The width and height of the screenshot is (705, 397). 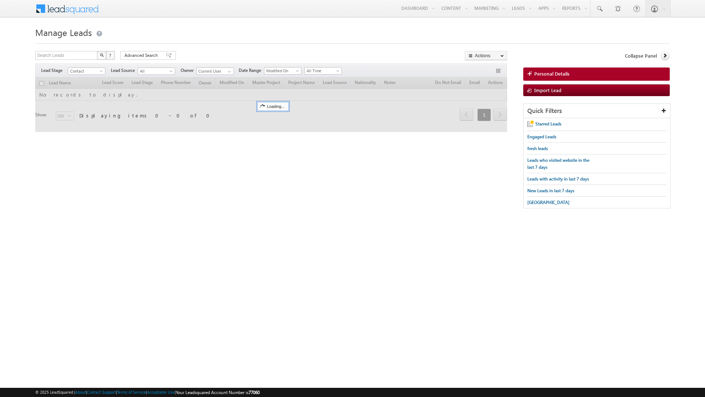 I want to click on span: Personal Details, so click(x=552, y=74).